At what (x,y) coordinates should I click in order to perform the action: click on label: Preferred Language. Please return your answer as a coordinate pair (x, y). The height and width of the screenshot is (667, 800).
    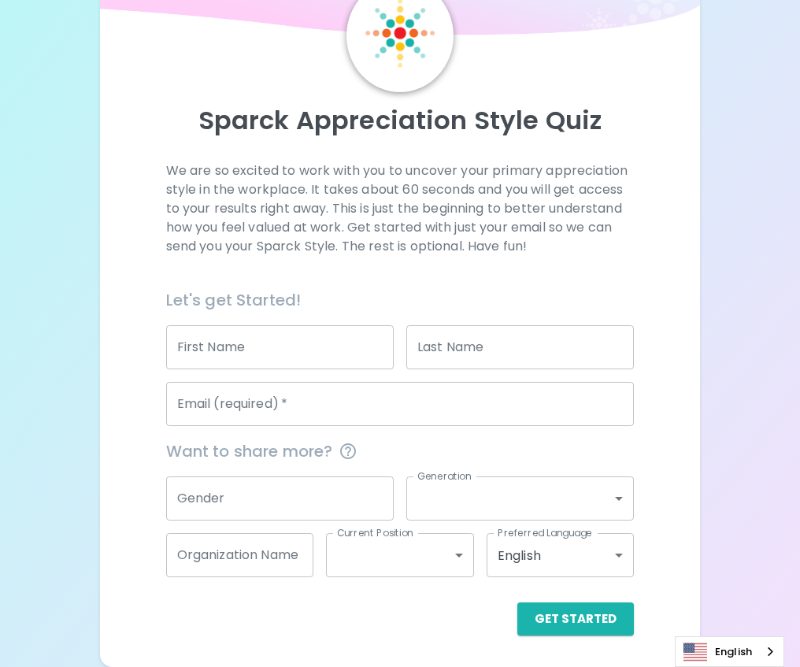
    Looking at the image, I should click on (545, 532).